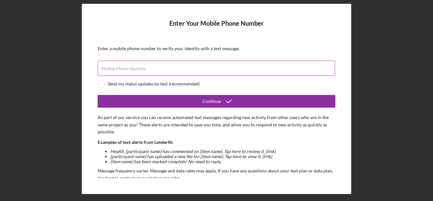 The image size is (433, 201). I want to click on div: Enter a mobile phone number to verify your identity with a text message., so click(217, 49).